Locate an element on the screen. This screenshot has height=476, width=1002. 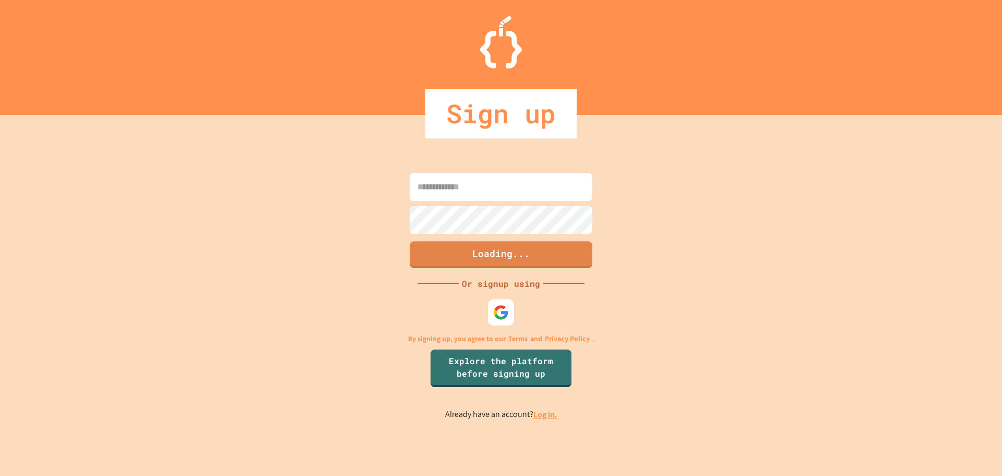
p: Already have an account? is located at coordinates (501, 414).